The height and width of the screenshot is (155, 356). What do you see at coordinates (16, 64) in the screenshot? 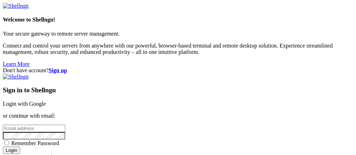
I see `a: Learn More` at bounding box center [16, 64].